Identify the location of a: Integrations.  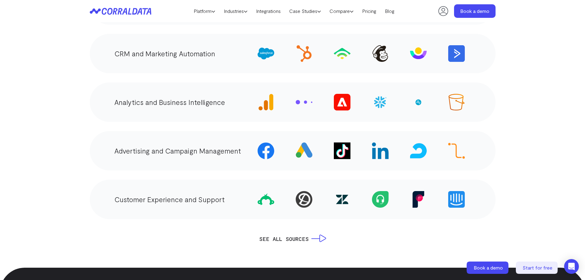
(268, 11).